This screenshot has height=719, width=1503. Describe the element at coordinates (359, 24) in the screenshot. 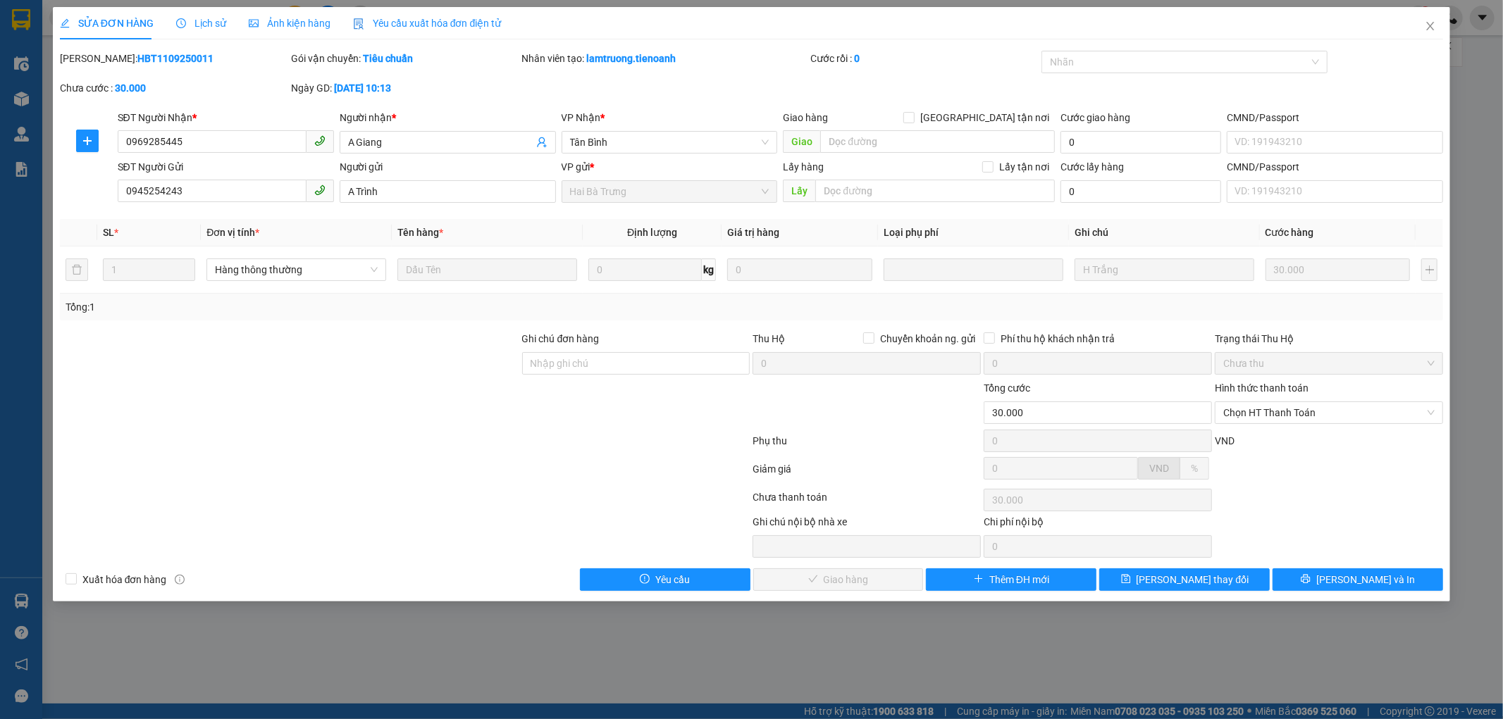

I see `img: icon` at that location.